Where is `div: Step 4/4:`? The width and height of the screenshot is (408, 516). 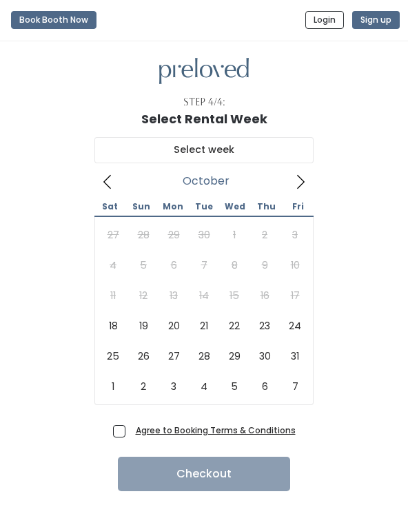 div: Step 4/4: is located at coordinates (204, 102).